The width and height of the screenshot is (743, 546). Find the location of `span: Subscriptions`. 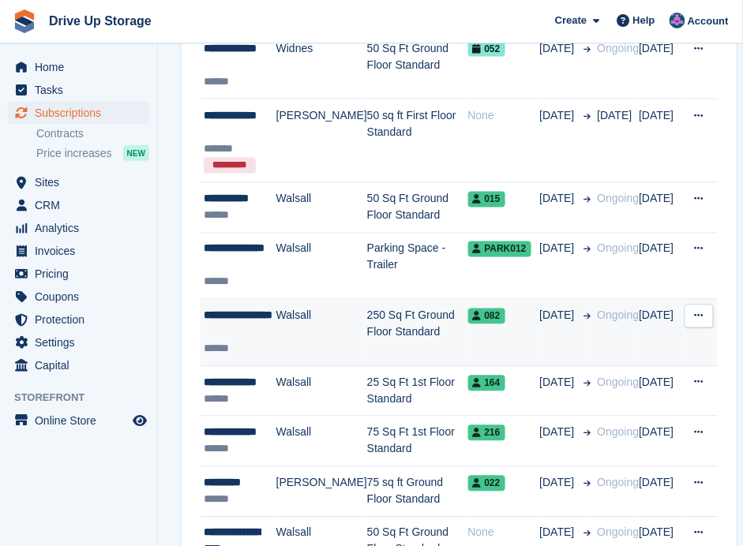

span: Subscriptions is located at coordinates (82, 113).